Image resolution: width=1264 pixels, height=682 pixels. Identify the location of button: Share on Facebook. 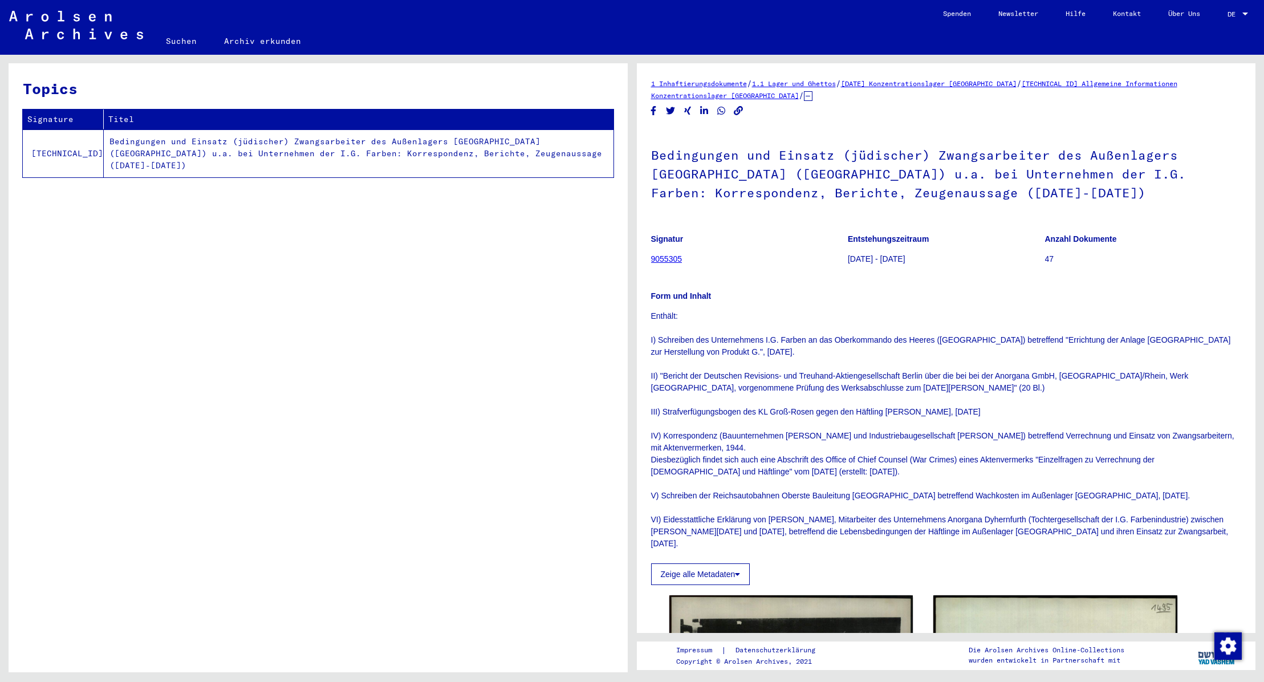
(654, 111).